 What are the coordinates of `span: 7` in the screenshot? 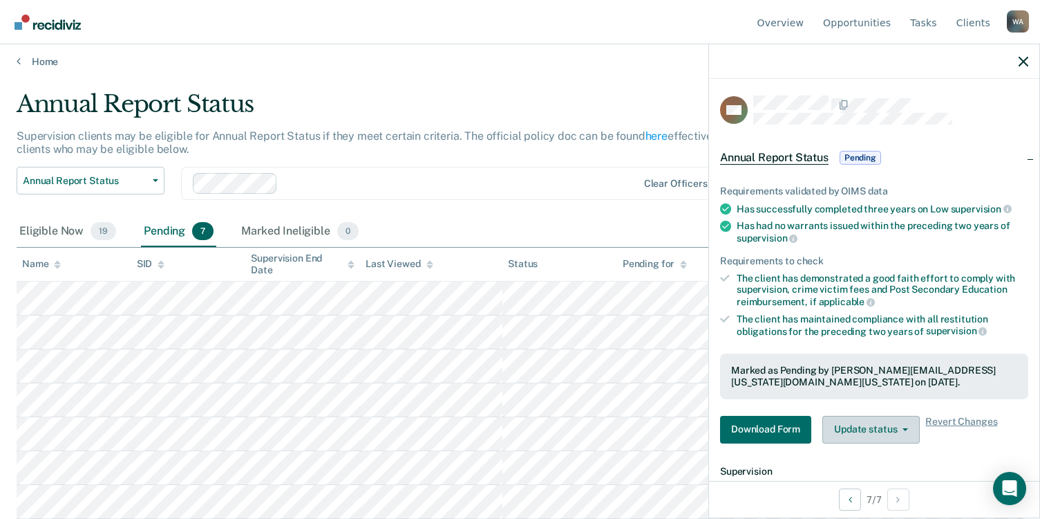 It's located at (203, 231).